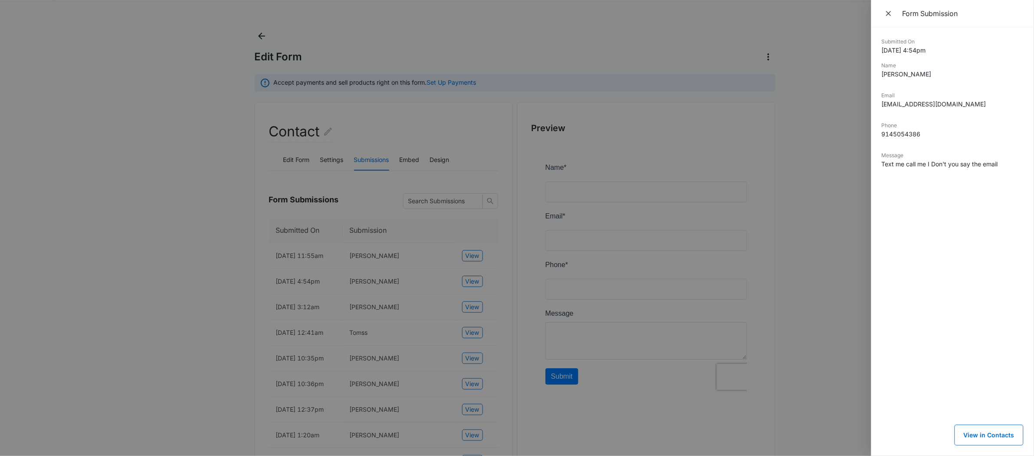  Describe the element at coordinates (963, 13) in the screenshot. I see `div: Form Submission` at that location.